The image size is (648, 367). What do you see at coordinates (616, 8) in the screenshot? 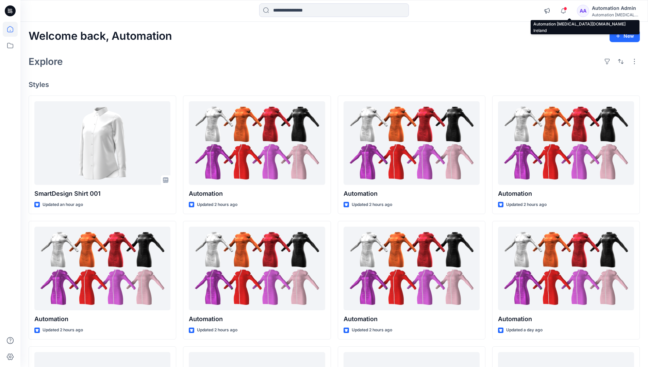
I see `div: Automation Admin` at bounding box center [616, 8].